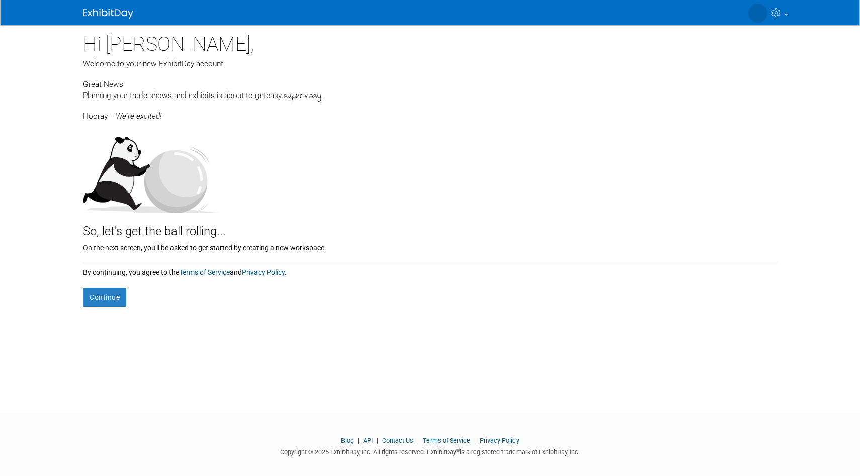 The height and width of the screenshot is (476, 860). Describe the element at coordinates (151, 170) in the screenshot. I see `img: Let's get the ball rolling` at that location.